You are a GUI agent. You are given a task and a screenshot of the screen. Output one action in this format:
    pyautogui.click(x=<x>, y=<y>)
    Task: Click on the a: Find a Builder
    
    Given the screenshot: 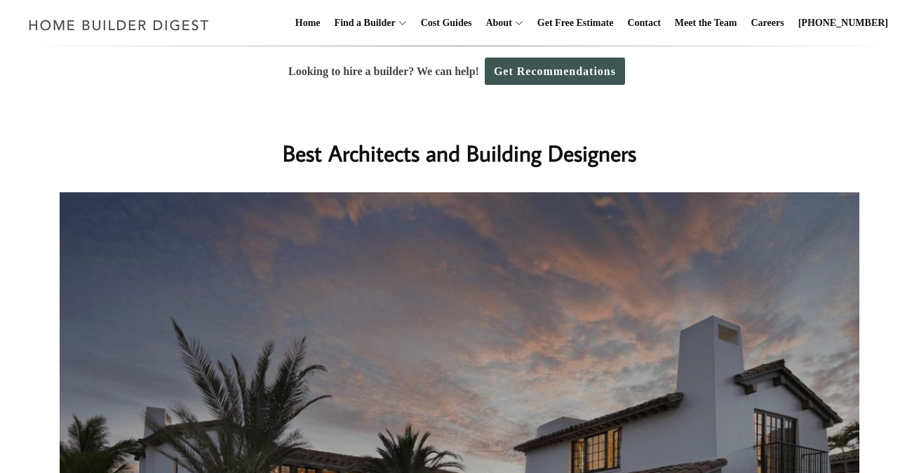 What is the action you would take?
    pyautogui.click(x=362, y=23)
    